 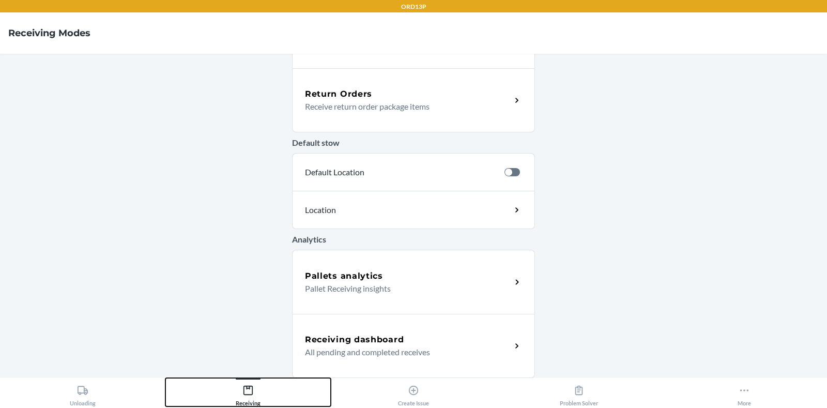 What do you see at coordinates (579, 392) in the screenshot?
I see `button: Problem Solver` at bounding box center [579, 392].